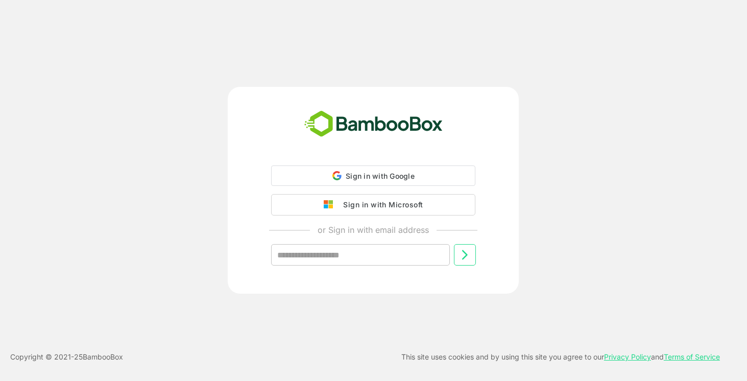 The height and width of the screenshot is (381, 747). I want to click on p: or Sign in with email address, so click(373, 230).